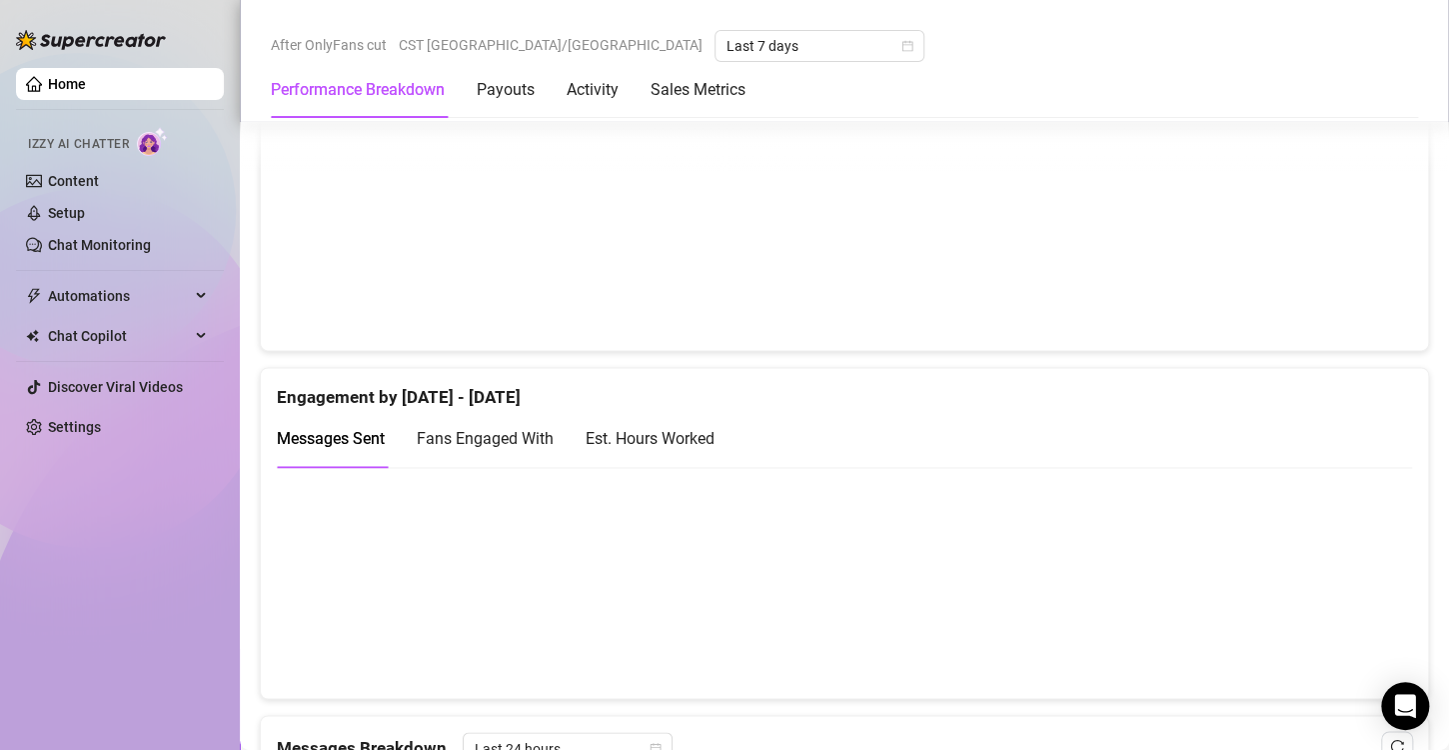 This screenshot has height=750, width=1449. I want to click on div: Activity, so click(593, 90).